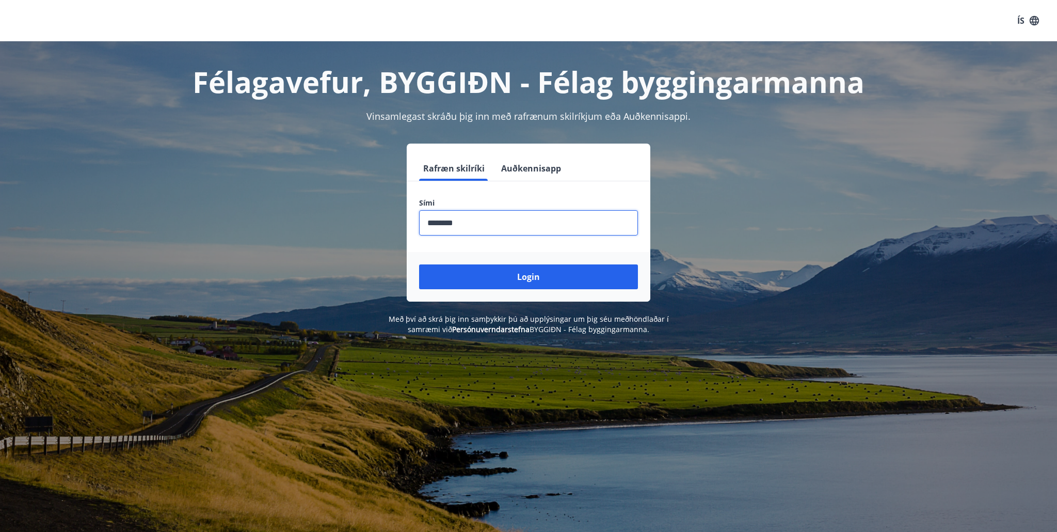 The image size is (1057, 532). What do you see at coordinates (529, 324) in the screenshot?
I see `span: Með því að skrá þig inn samþykkir þú að upplýsingar um þig séu meðhöndlaðar í samræmi við BYGGIÐN...` at bounding box center [529, 324].